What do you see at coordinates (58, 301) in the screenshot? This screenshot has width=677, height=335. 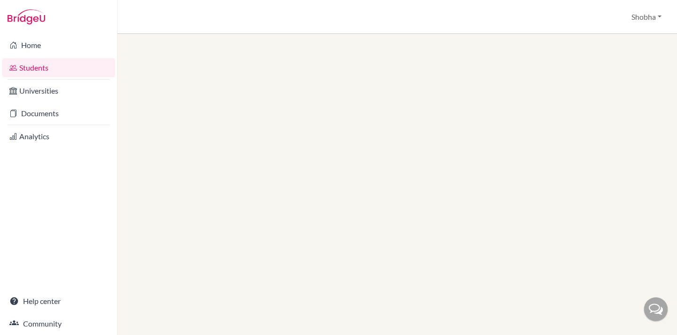 I see `a: Help center` at bounding box center [58, 301].